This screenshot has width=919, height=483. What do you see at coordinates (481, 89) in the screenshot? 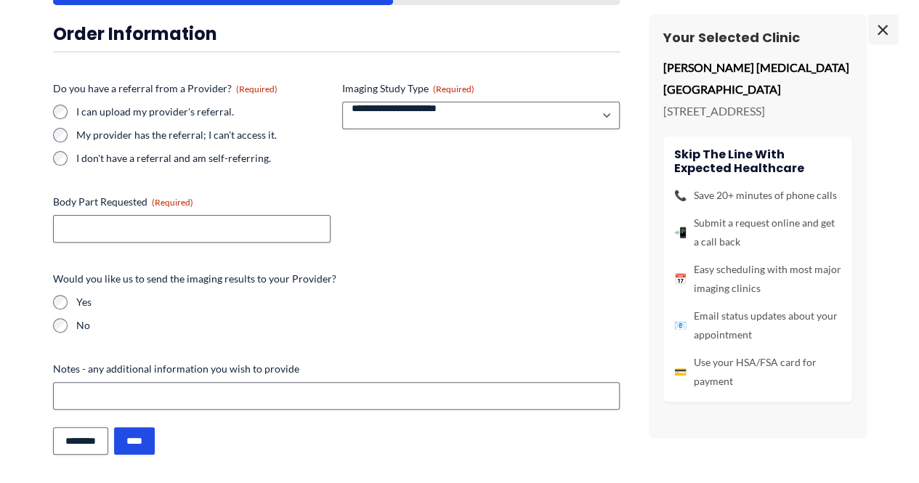
I see `label: Imaging Study Type` at bounding box center [481, 89].